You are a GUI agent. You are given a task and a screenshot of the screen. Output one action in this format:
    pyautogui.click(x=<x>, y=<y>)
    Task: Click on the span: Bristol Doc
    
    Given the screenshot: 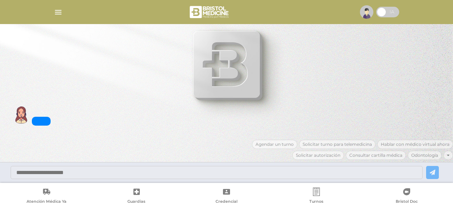 What is the action you would take?
    pyautogui.click(x=407, y=202)
    